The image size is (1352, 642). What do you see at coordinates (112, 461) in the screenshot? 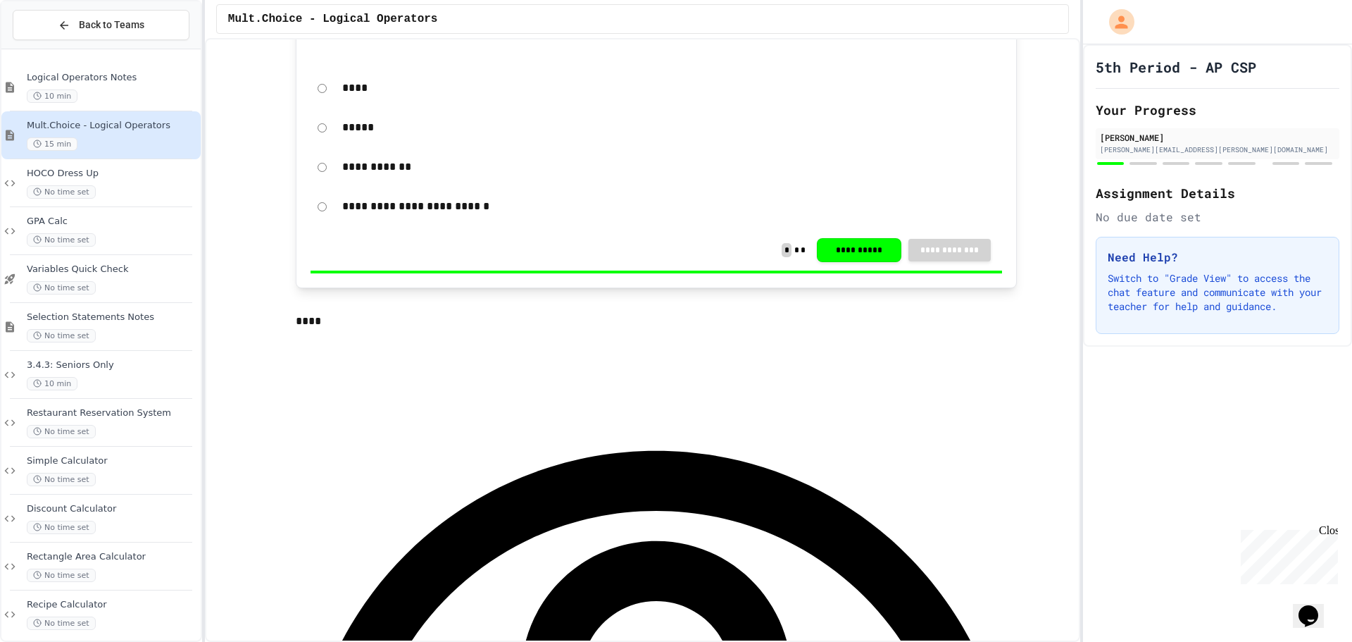
I see `span: Simple Calculator` at bounding box center [112, 461].